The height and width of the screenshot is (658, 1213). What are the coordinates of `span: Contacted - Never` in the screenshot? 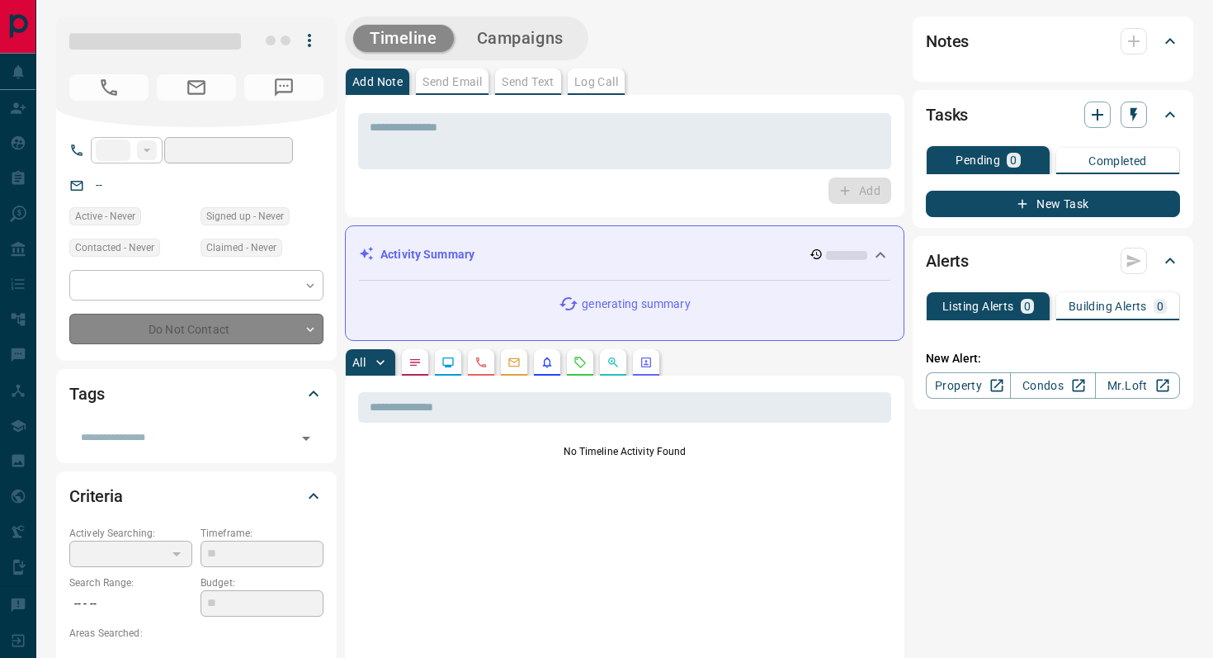 It's located at (115, 247).